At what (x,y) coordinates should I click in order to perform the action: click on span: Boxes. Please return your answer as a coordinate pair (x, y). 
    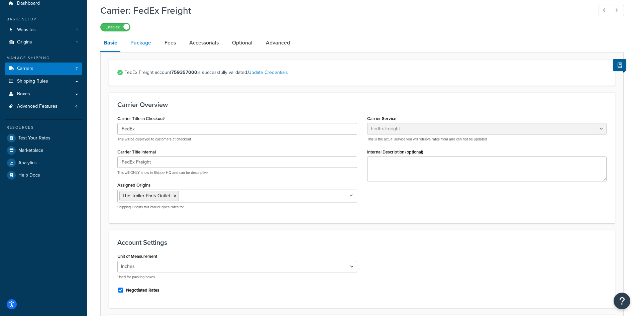
    Looking at the image, I should click on (23, 94).